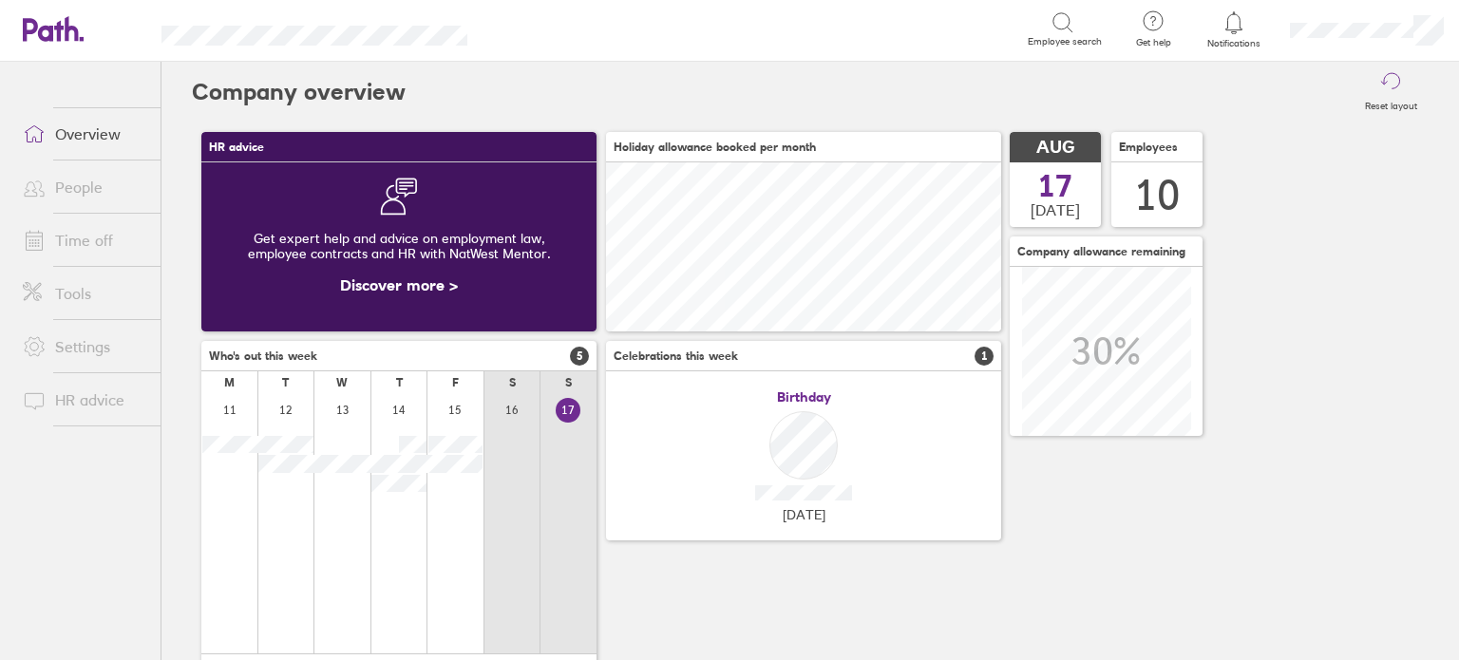 The height and width of the screenshot is (660, 1459). I want to click on span: Employees, so click(1148, 147).